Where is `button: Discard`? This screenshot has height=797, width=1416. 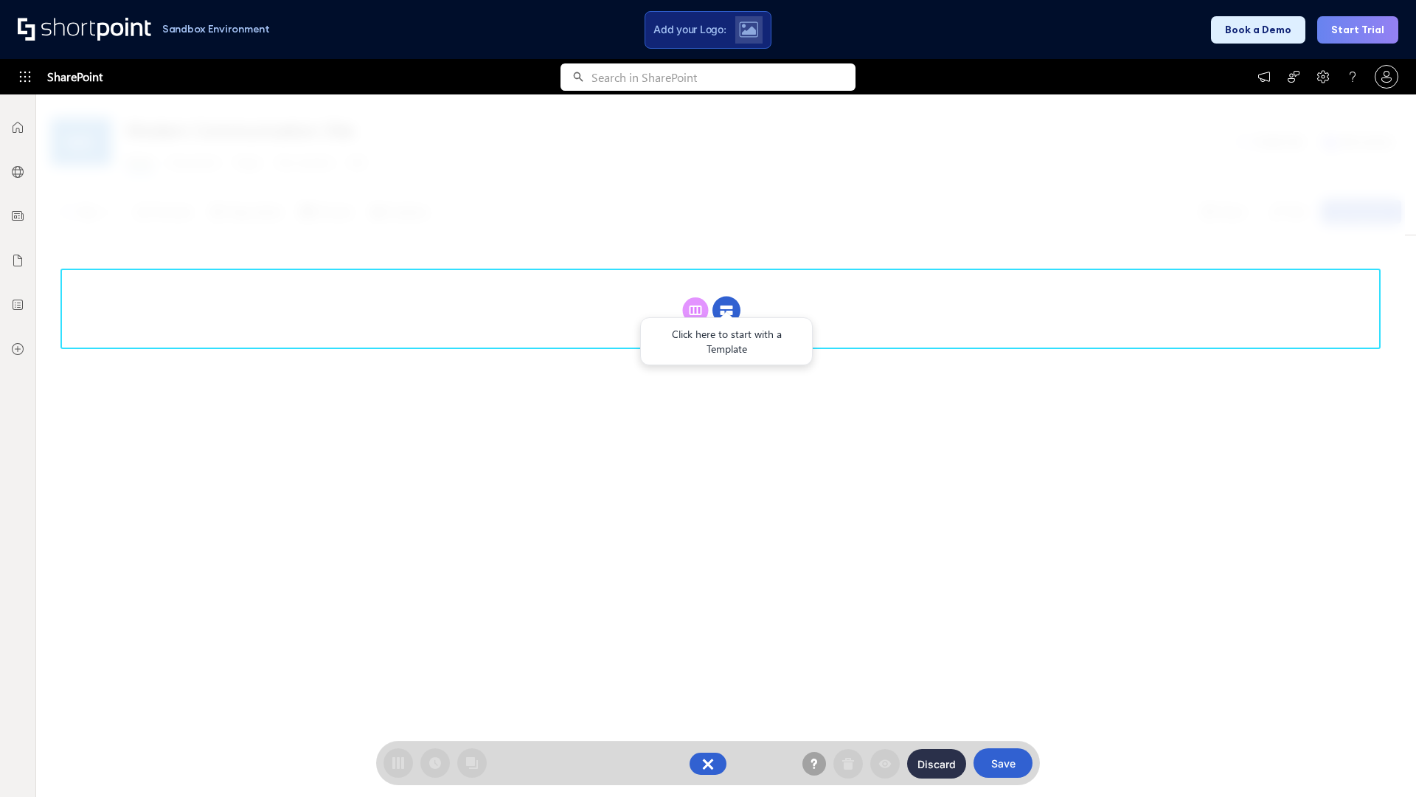
button: Discard is located at coordinates (937, 763).